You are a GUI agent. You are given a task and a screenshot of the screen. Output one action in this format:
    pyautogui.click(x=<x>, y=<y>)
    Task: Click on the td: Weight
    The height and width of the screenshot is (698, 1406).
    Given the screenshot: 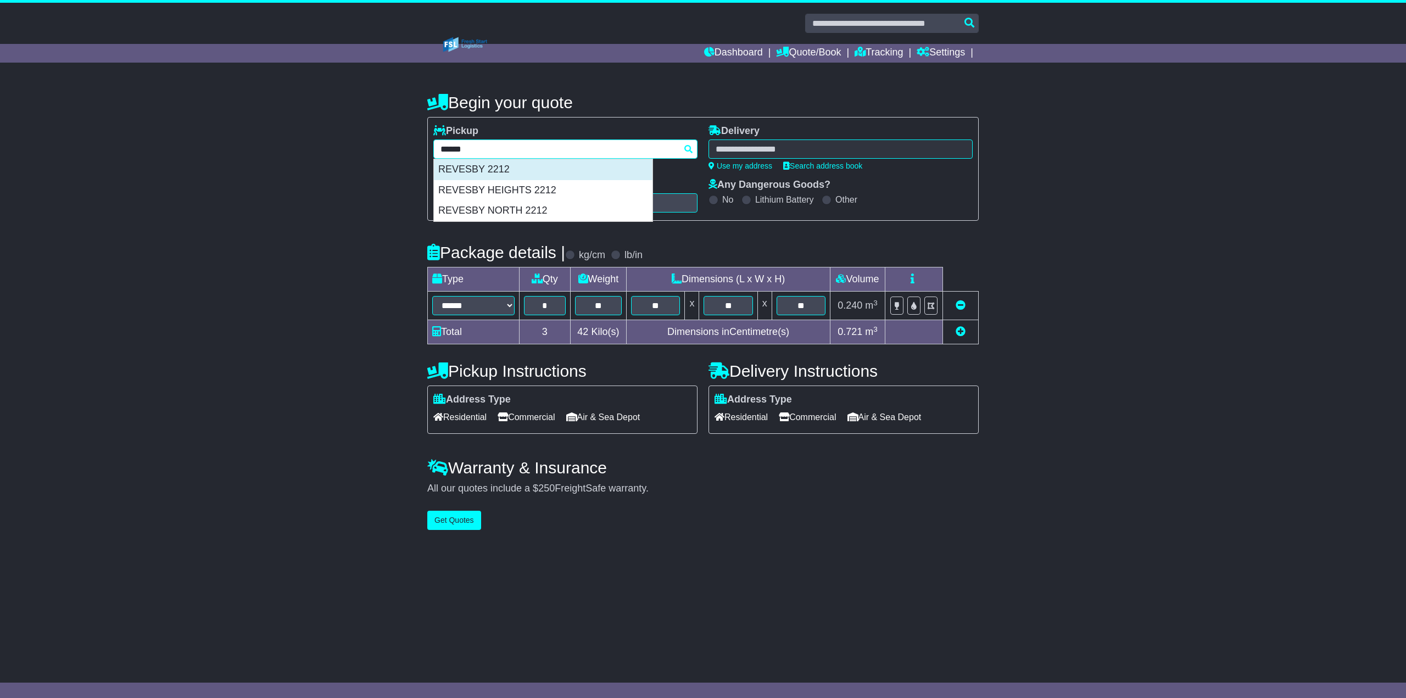 What is the action you would take?
    pyautogui.click(x=598, y=280)
    